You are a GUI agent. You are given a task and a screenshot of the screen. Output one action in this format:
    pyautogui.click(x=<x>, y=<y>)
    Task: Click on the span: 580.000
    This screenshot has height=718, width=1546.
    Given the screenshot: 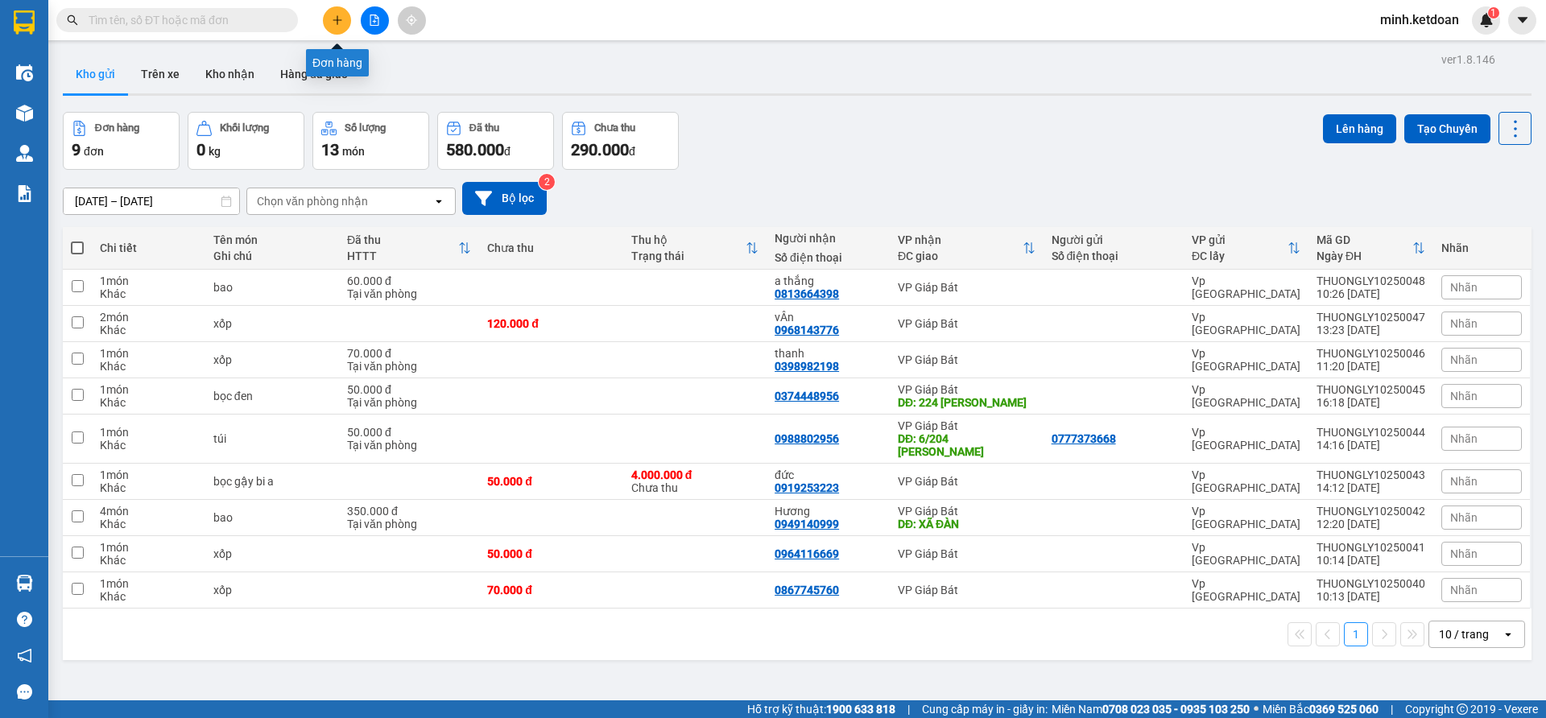 What is the action you would take?
    pyautogui.click(x=475, y=150)
    